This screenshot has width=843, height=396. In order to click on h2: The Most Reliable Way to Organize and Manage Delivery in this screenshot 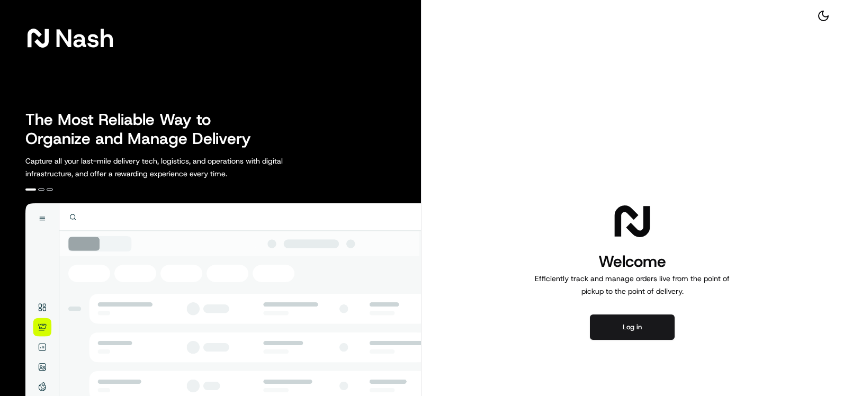, I will do `click(144, 129)`.